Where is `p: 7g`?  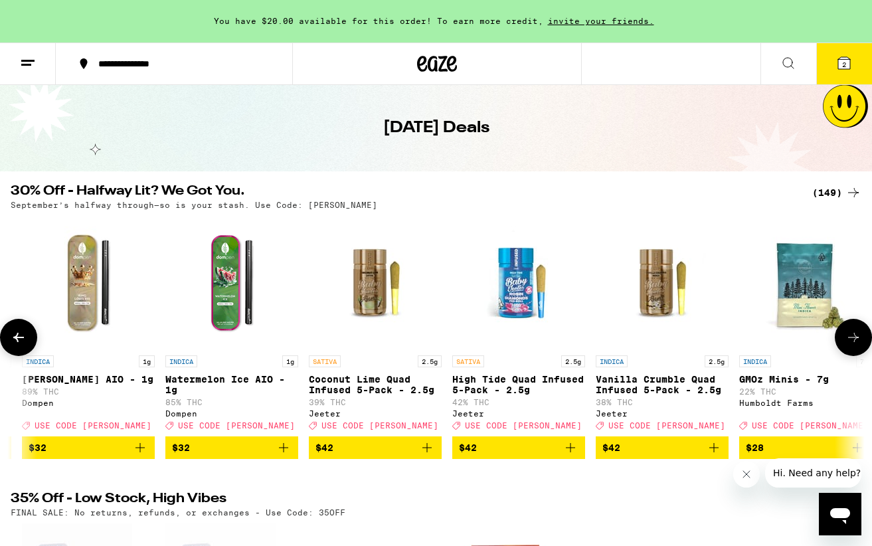
p: 7g is located at coordinates (864, 361).